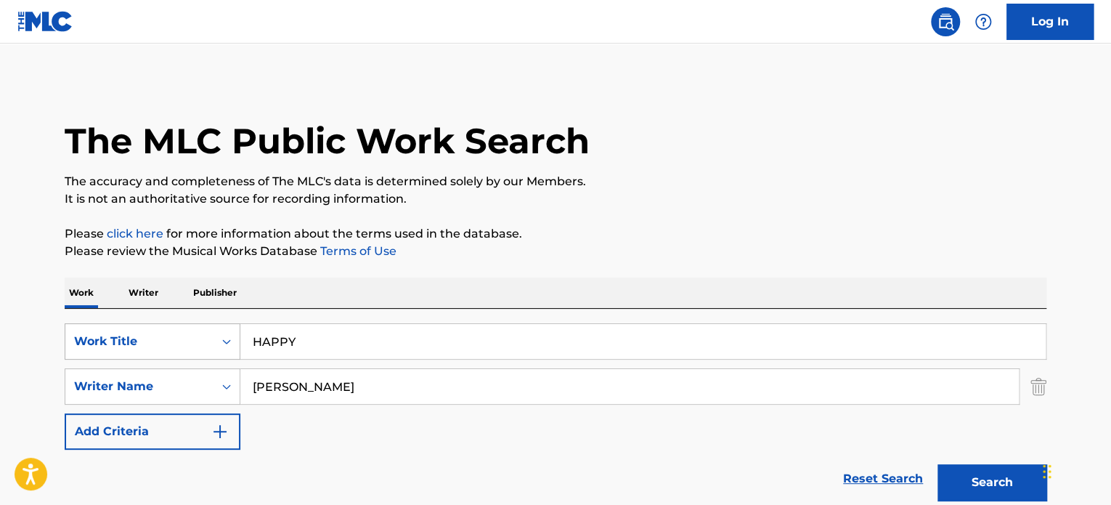 This screenshot has height=505, width=1111. Describe the element at coordinates (143, 293) in the screenshot. I see `p: Writer` at that location.